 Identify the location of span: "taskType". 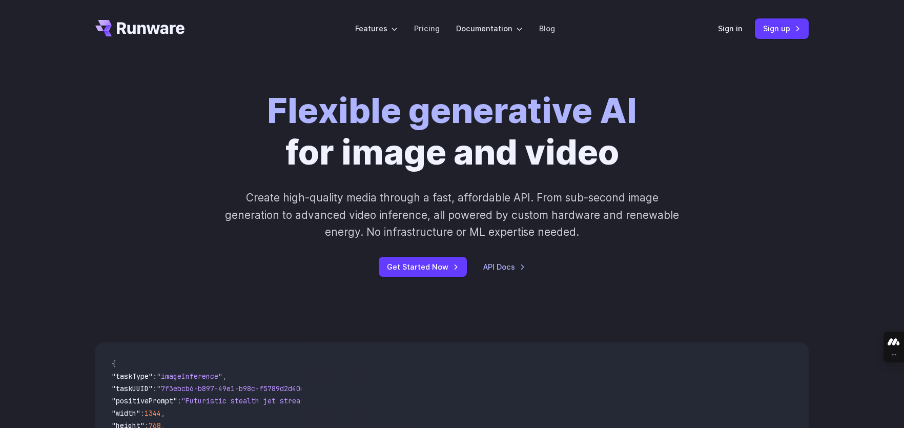
(132, 376).